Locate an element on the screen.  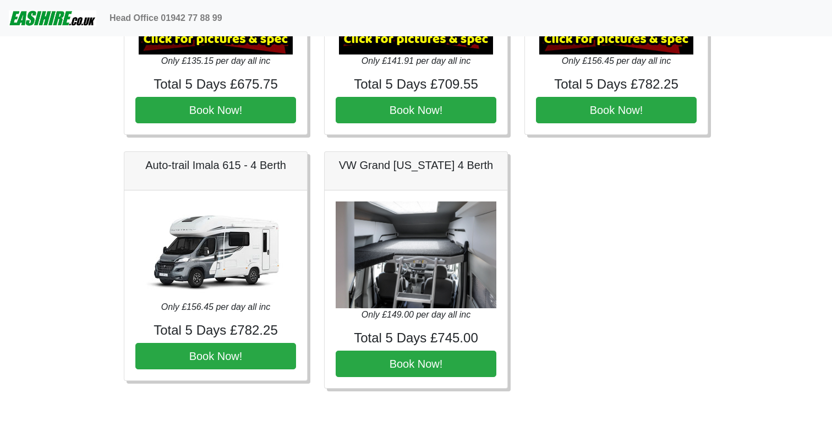
img: VW Grand California 4 Berth is located at coordinates (416, 255).